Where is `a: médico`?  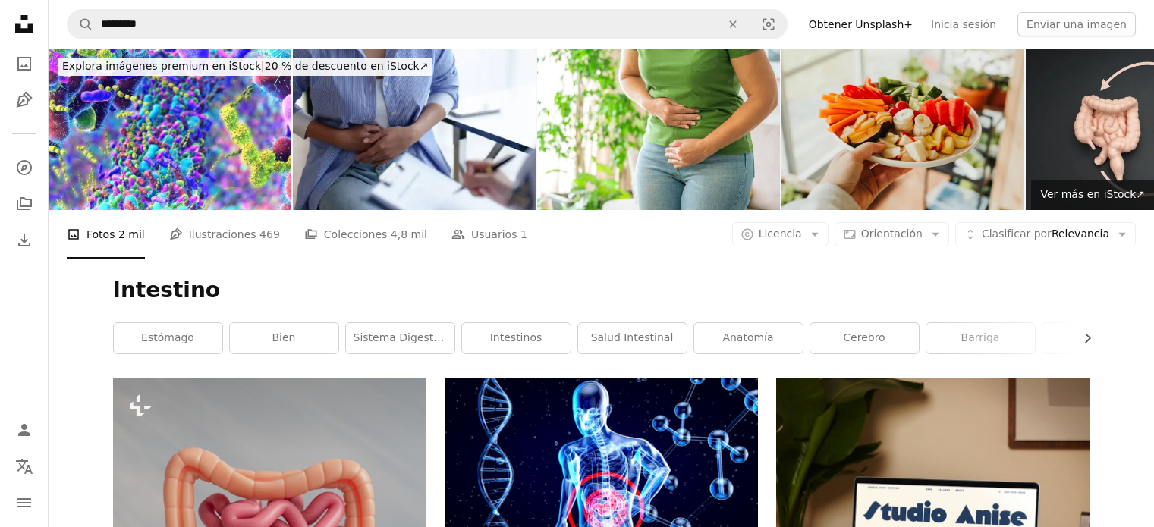 a: médico is located at coordinates (1096, 338).